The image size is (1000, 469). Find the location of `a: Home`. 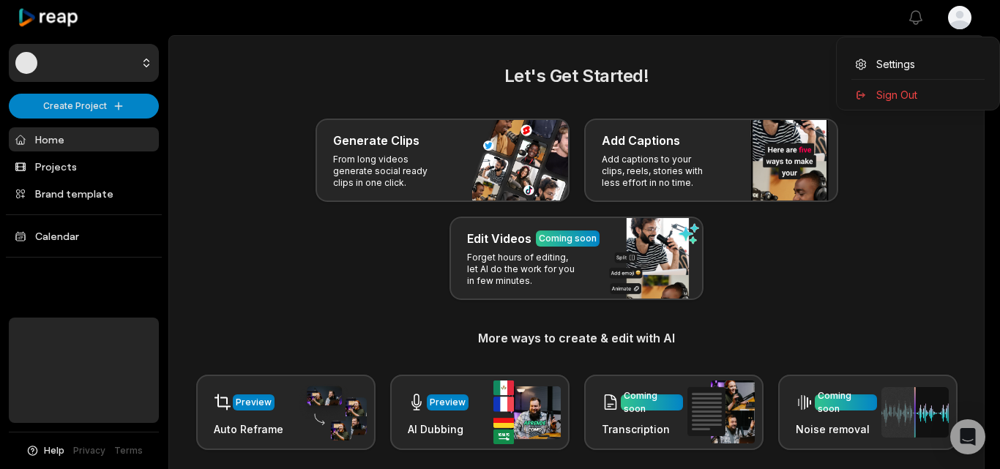

a: Home is located at coordinates (83, 139).